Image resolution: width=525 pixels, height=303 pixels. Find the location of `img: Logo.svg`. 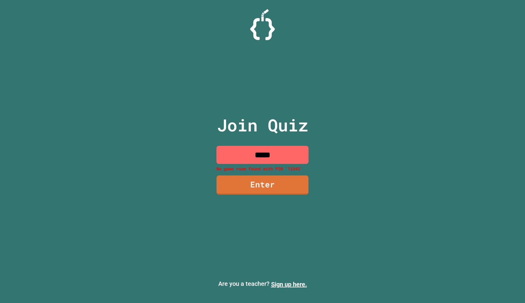

img: Logo.svg is located at coordinates (262, 25).